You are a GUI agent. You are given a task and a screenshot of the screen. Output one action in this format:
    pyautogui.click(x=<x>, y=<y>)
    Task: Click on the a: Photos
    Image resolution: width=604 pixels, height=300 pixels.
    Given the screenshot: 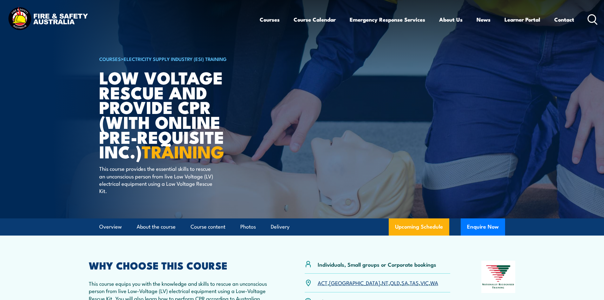 What is the action you would take?
    pyautogui.click(x=248, y=227)
    